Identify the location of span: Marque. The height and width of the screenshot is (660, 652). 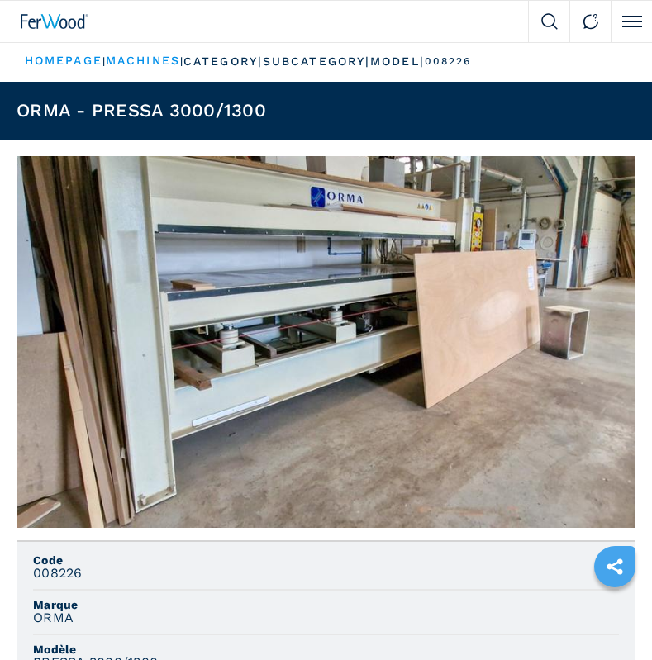
(326, 605).